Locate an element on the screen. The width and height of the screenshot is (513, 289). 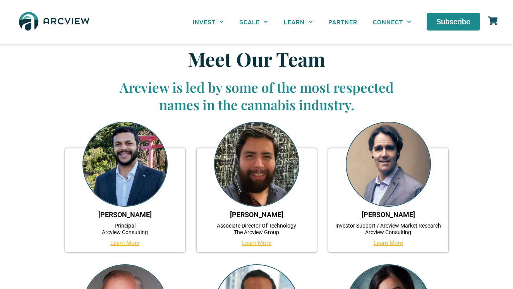
a: LEARN is located at coordinates (298, 22).